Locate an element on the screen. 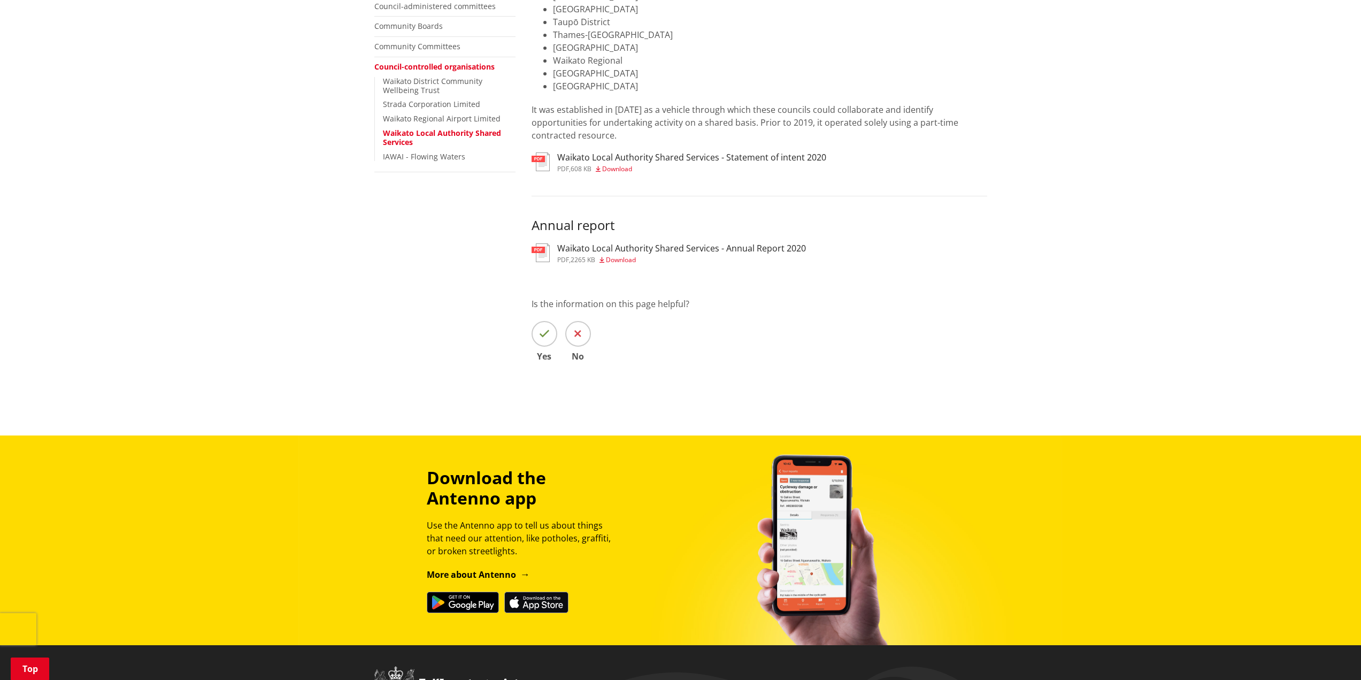 The width and height of the screenshot is (1361, 680). a: Waikato Local Authority Shared Services - Statement of intent 2020 pdf,608 KB Download is located at coordinates (679, 162).